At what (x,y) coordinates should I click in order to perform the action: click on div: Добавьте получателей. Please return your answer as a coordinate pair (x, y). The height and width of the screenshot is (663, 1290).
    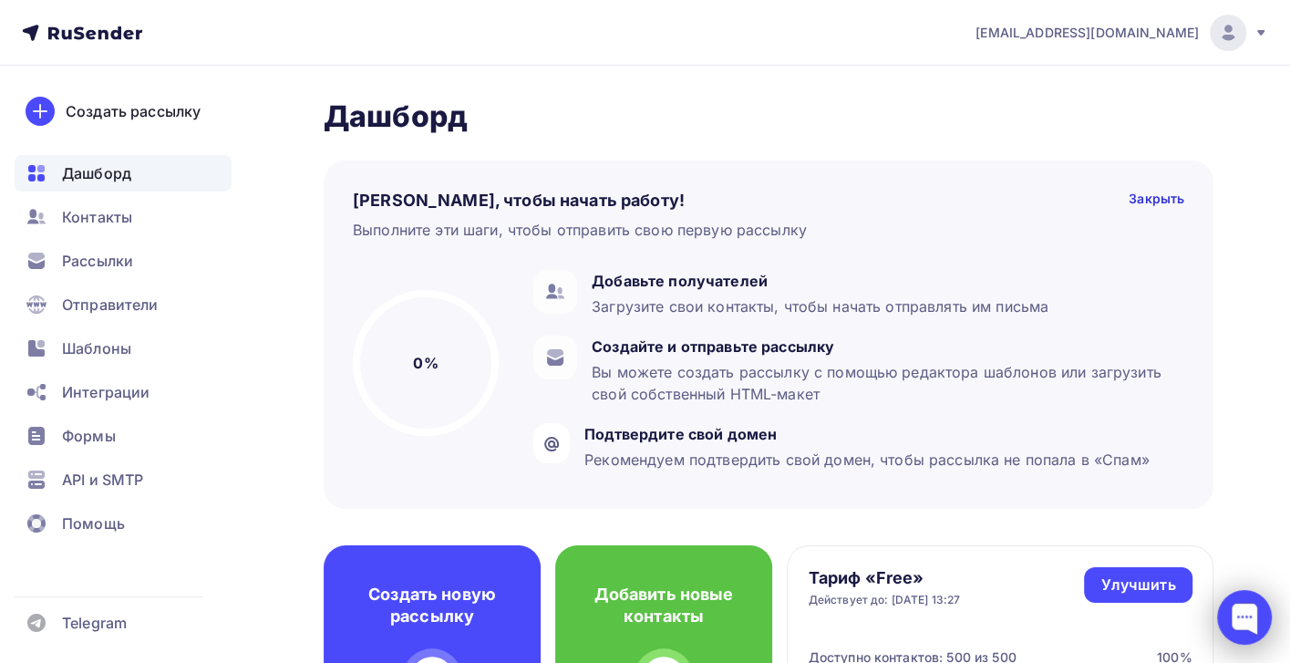
    Looking at the image, I should click on (819, 281).